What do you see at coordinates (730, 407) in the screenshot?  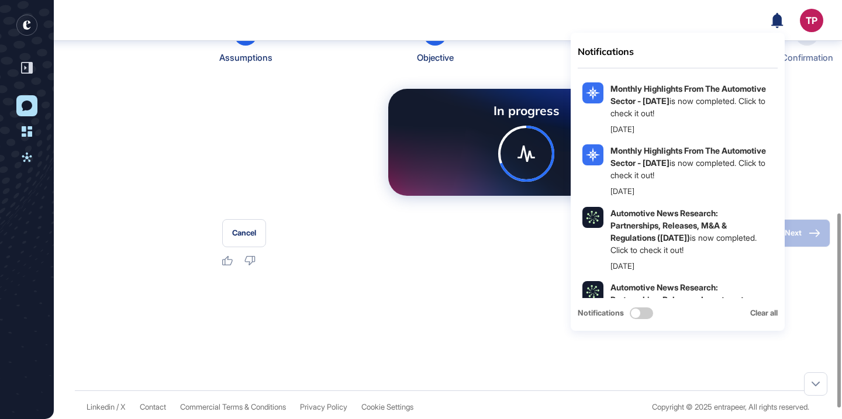 I see `div: Copyright © 2025 entrapeer, All rights reserved.` at bounding box center [730, 407].